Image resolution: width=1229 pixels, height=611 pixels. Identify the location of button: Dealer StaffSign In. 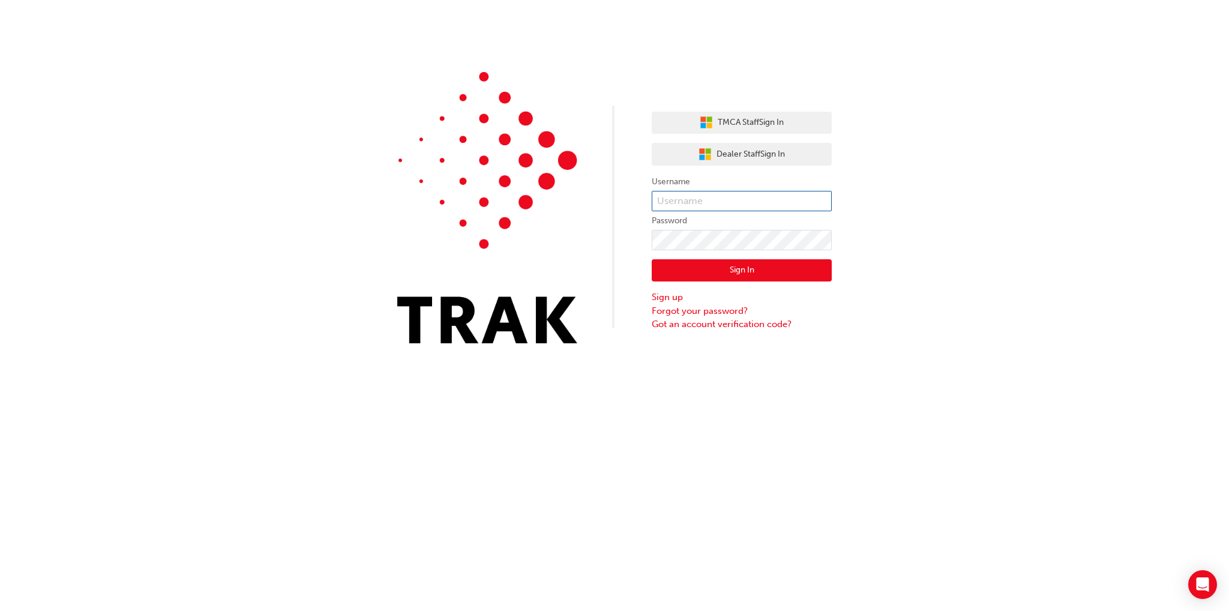
(742, 154).